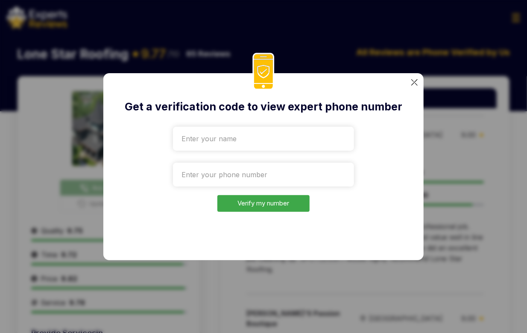  What do you see at coordinates (264, 203) in the screenshot?
I see `button: Verify my number` at bounding box center [264, 203].